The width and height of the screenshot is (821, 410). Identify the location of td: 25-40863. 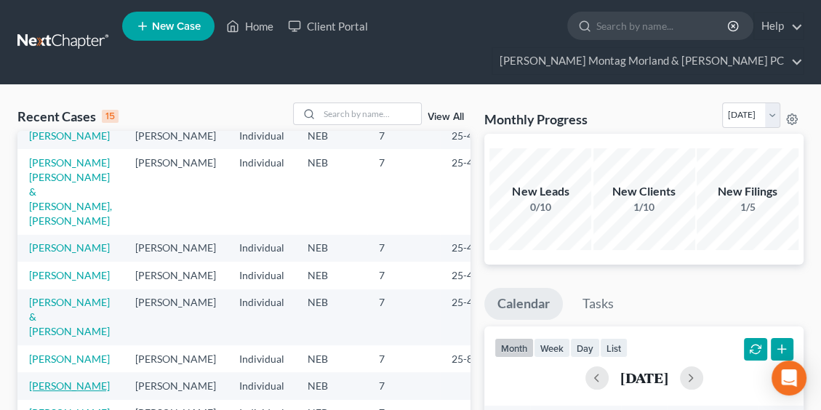
(475, 135).